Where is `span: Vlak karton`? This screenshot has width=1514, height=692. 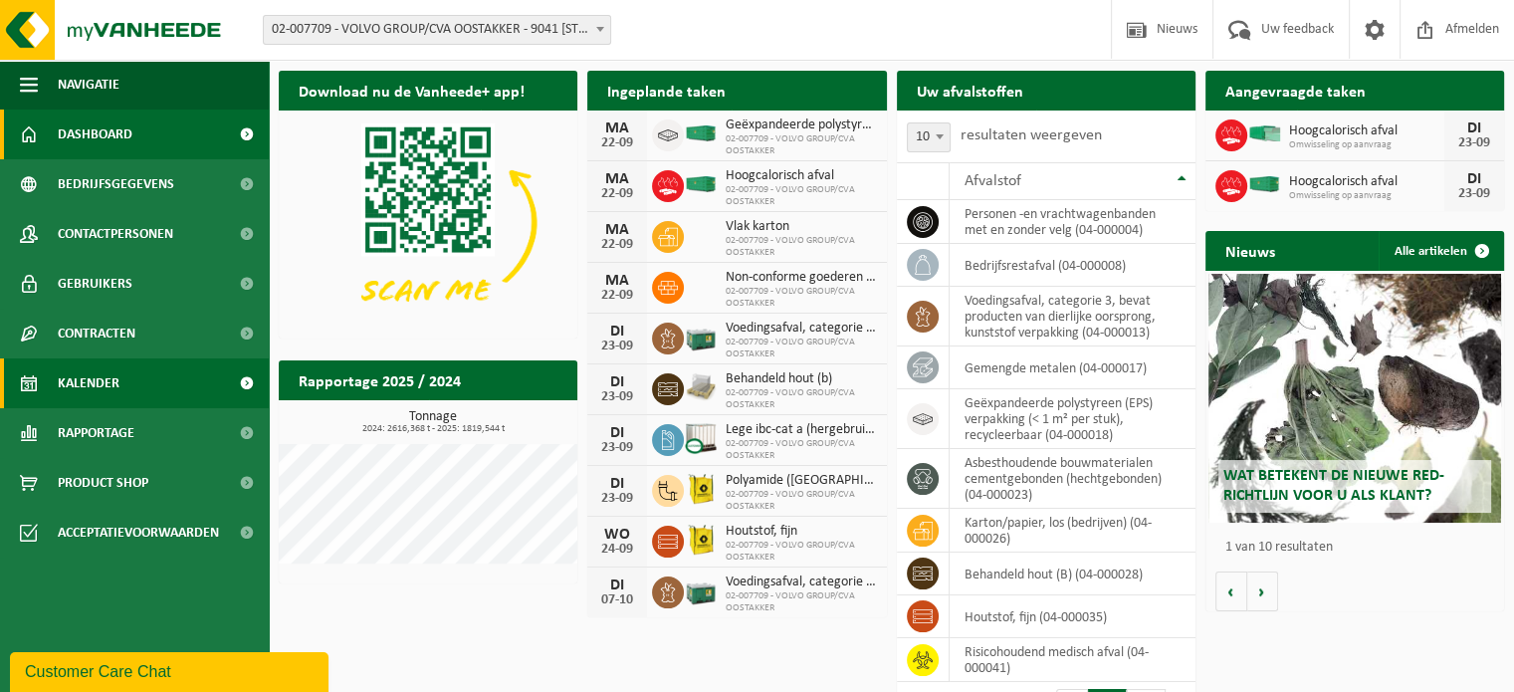 span: Vlak karton is located at coordinates (801, 227).